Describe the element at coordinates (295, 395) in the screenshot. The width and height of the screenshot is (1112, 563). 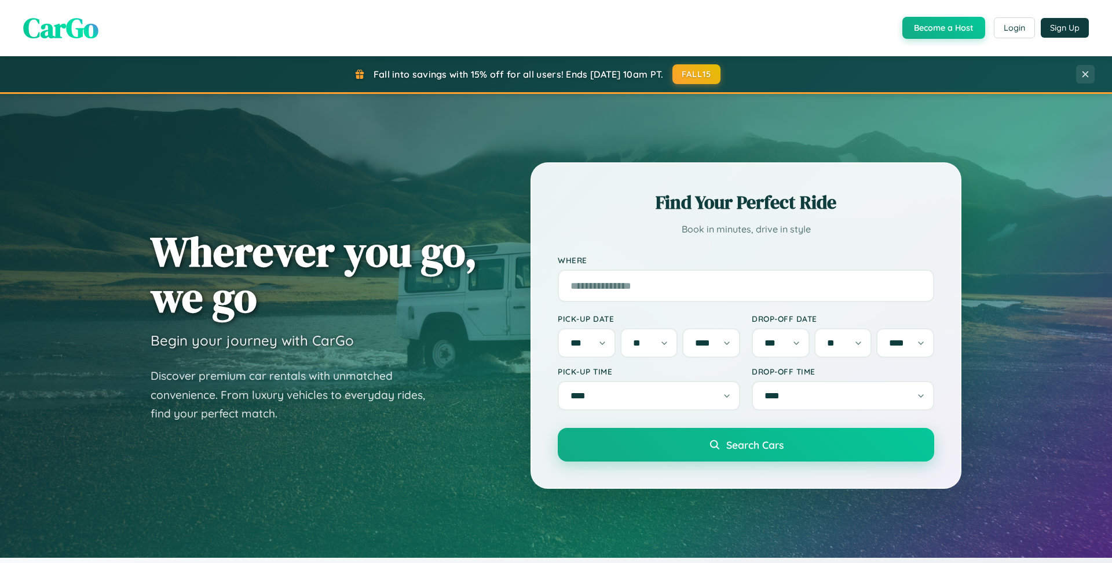
I see `p: Discover premium car rentals with unmatched convenience. From luxury vehicles to everyday rides, ...` at that location.